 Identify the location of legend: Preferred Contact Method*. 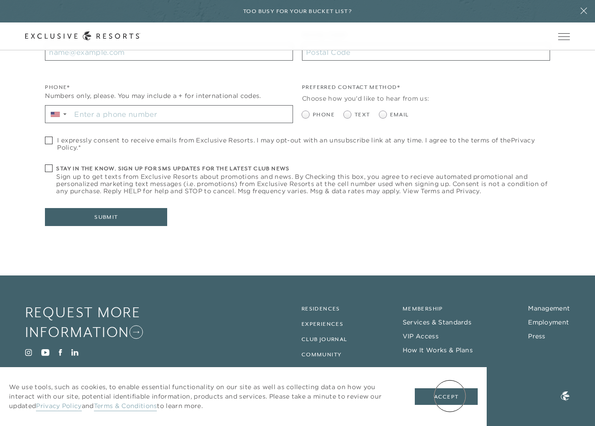
(351, 89).